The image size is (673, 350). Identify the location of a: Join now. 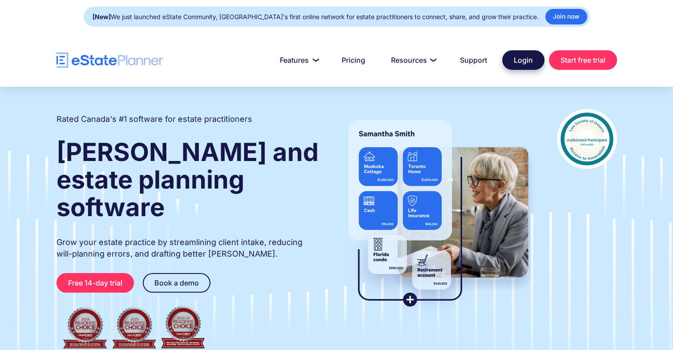
(566, 16).